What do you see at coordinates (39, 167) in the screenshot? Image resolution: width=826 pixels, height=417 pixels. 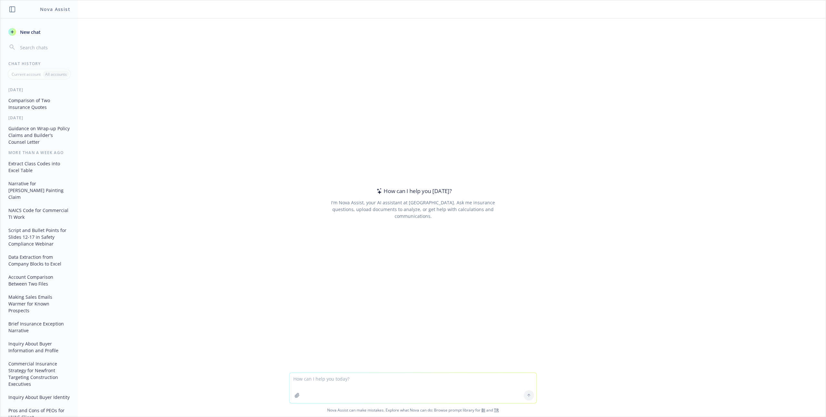 I see `button: Extract Class Codes into Excel Table` at bounding box center [39, 167].